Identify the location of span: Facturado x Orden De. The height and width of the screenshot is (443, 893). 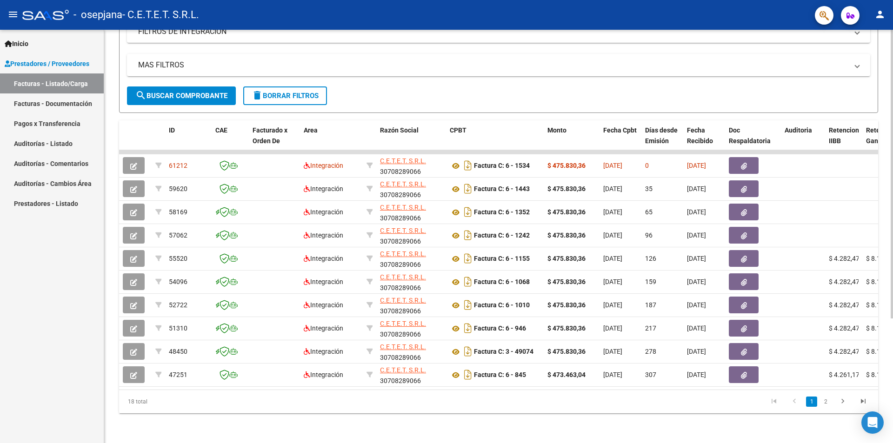
(270, 135).